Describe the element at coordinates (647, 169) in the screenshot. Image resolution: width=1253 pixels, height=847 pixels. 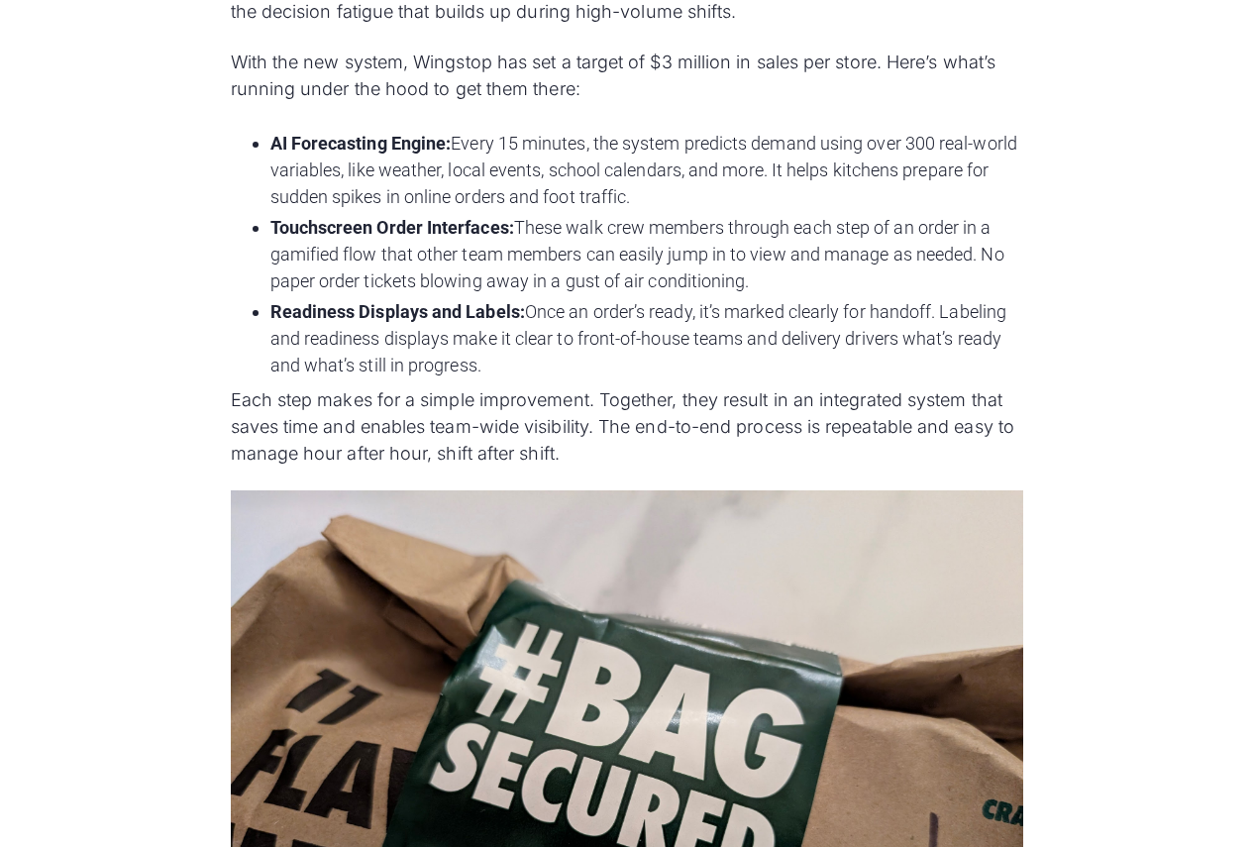
I see `li: Every 15 minutes, the system predicts demand using over 300 real-world variables, like weather, l...` at that location.